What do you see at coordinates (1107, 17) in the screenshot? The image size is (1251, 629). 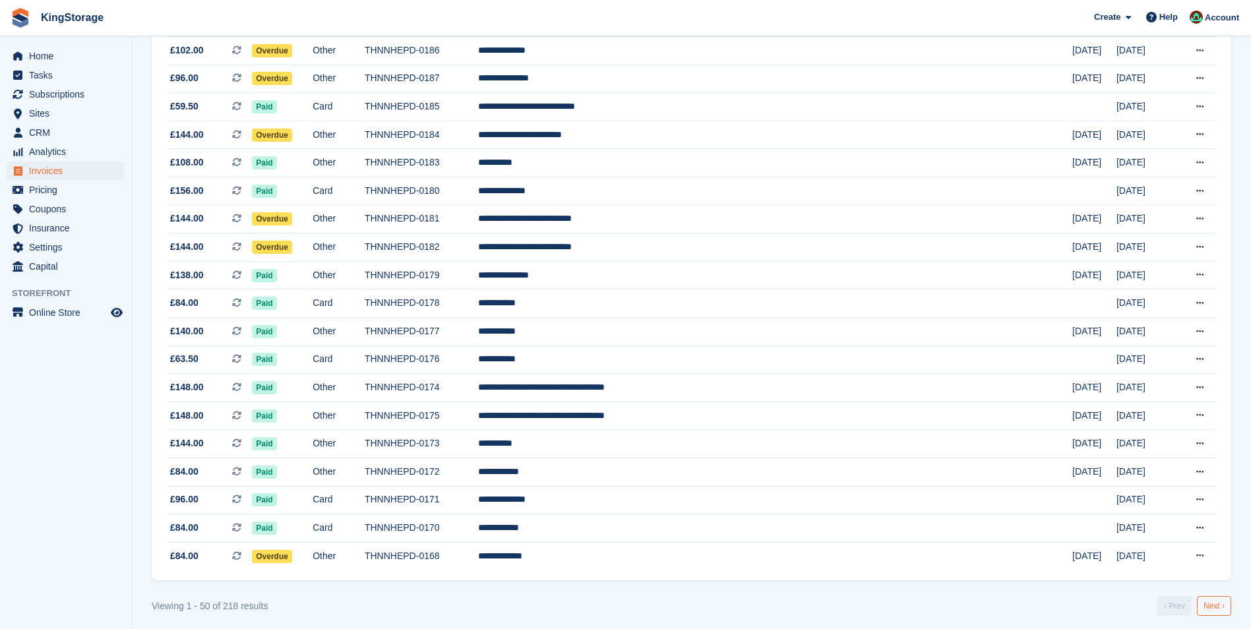 I see `span: Create` at bounding box center [1107, 17].